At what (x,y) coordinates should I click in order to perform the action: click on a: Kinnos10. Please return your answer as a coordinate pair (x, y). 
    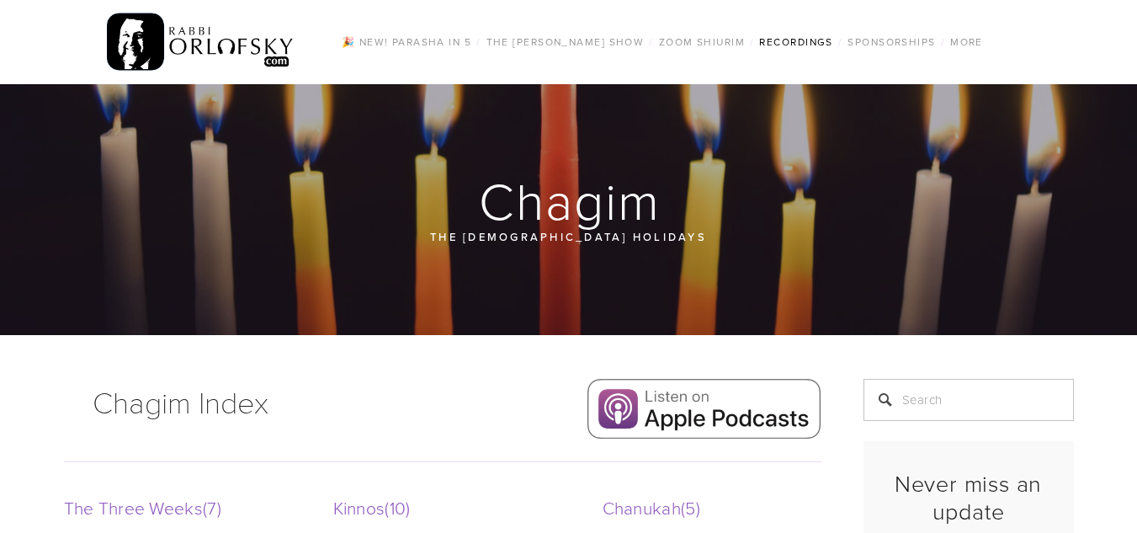
    Looking at the image, I should click on (443, 507).